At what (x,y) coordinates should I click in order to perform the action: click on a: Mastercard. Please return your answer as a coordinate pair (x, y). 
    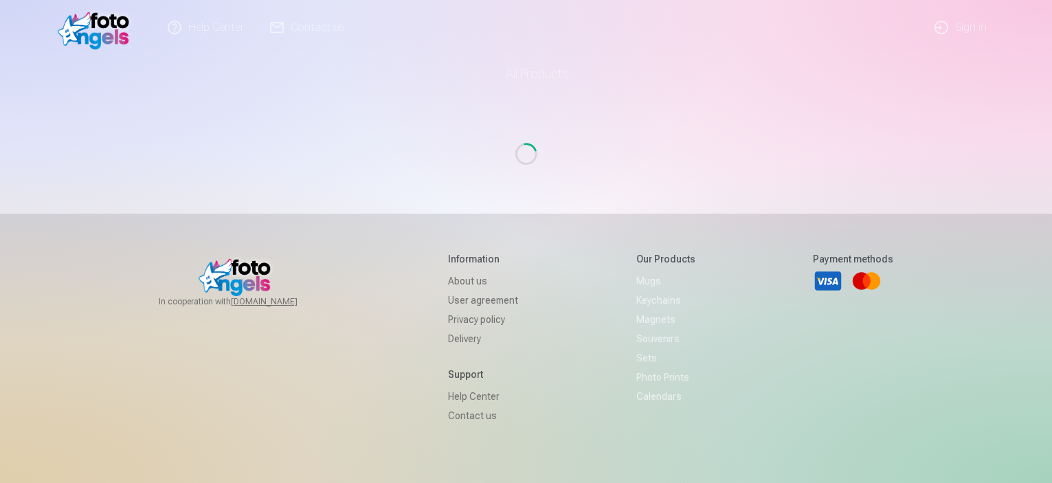
    Looking at the image, I should click on (866, 281).